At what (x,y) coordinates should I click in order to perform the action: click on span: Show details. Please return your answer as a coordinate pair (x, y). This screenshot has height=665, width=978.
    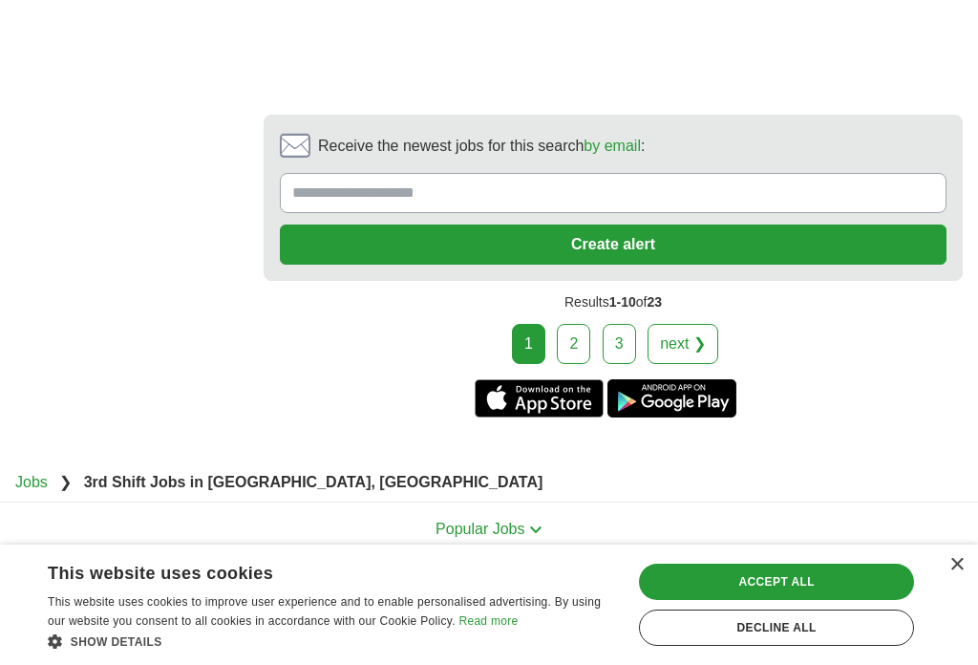
    Looking at the image, I should click on (117, 642).